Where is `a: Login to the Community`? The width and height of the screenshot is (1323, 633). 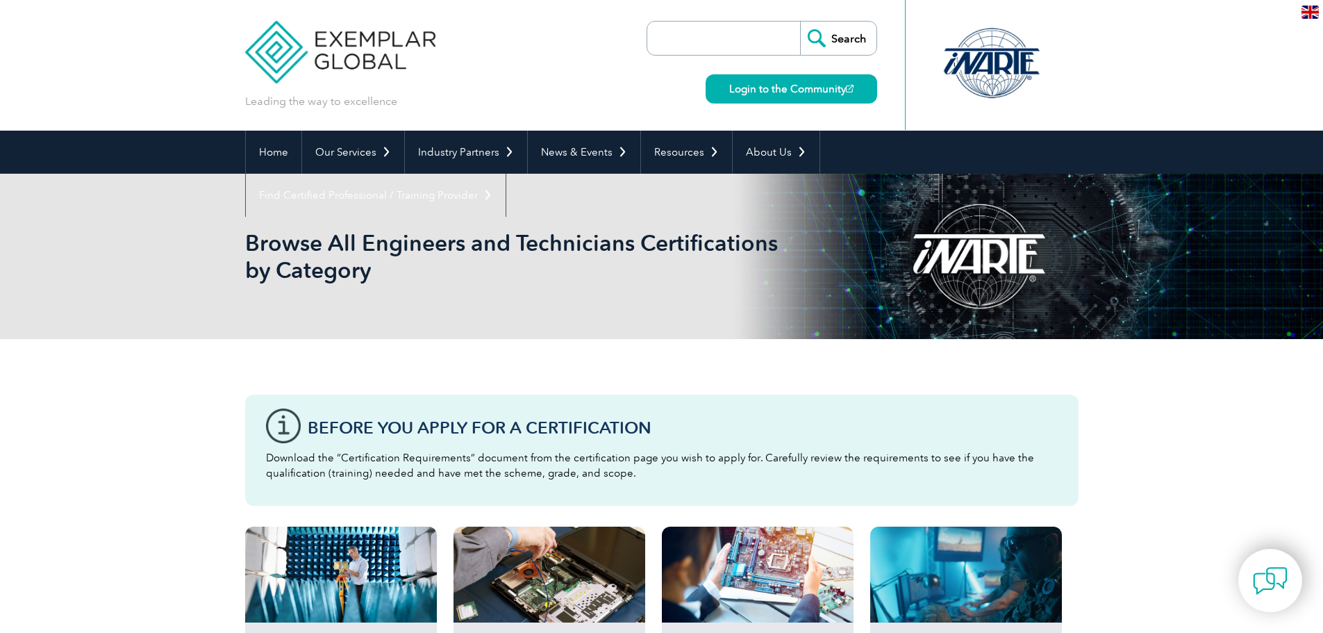
a: Login to the Community is located at coordinates (791, 89).